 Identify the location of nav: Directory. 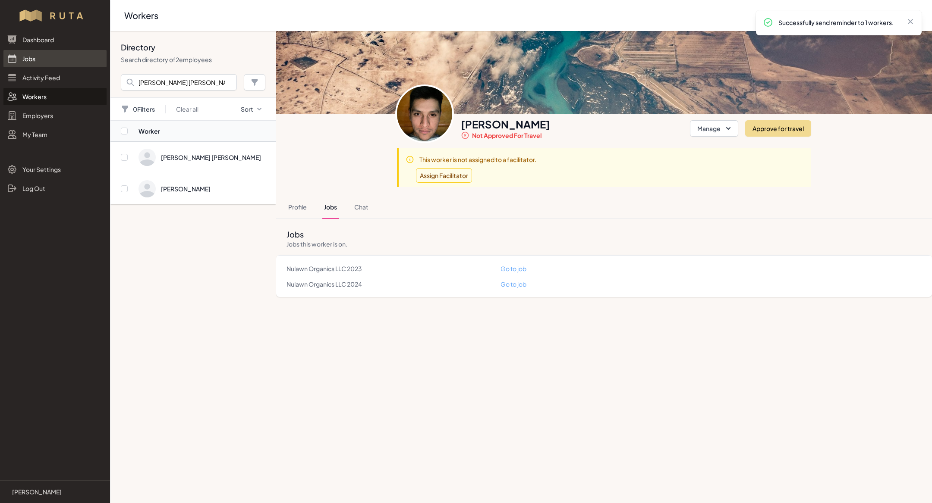
(193, 312).